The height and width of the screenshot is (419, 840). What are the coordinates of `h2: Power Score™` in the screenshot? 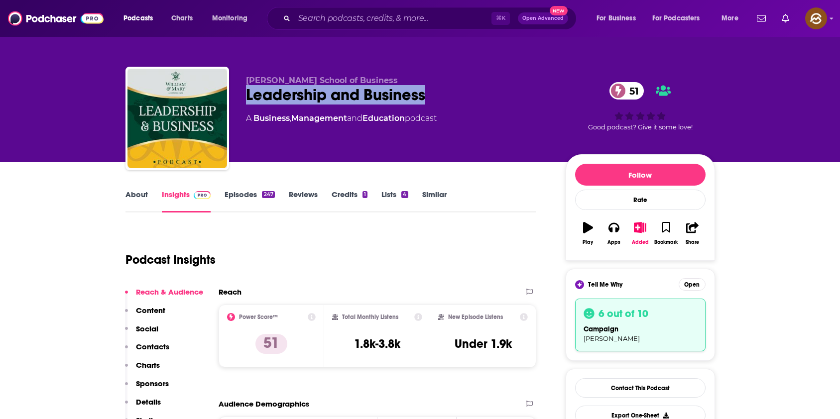 It's located at (258, 317).